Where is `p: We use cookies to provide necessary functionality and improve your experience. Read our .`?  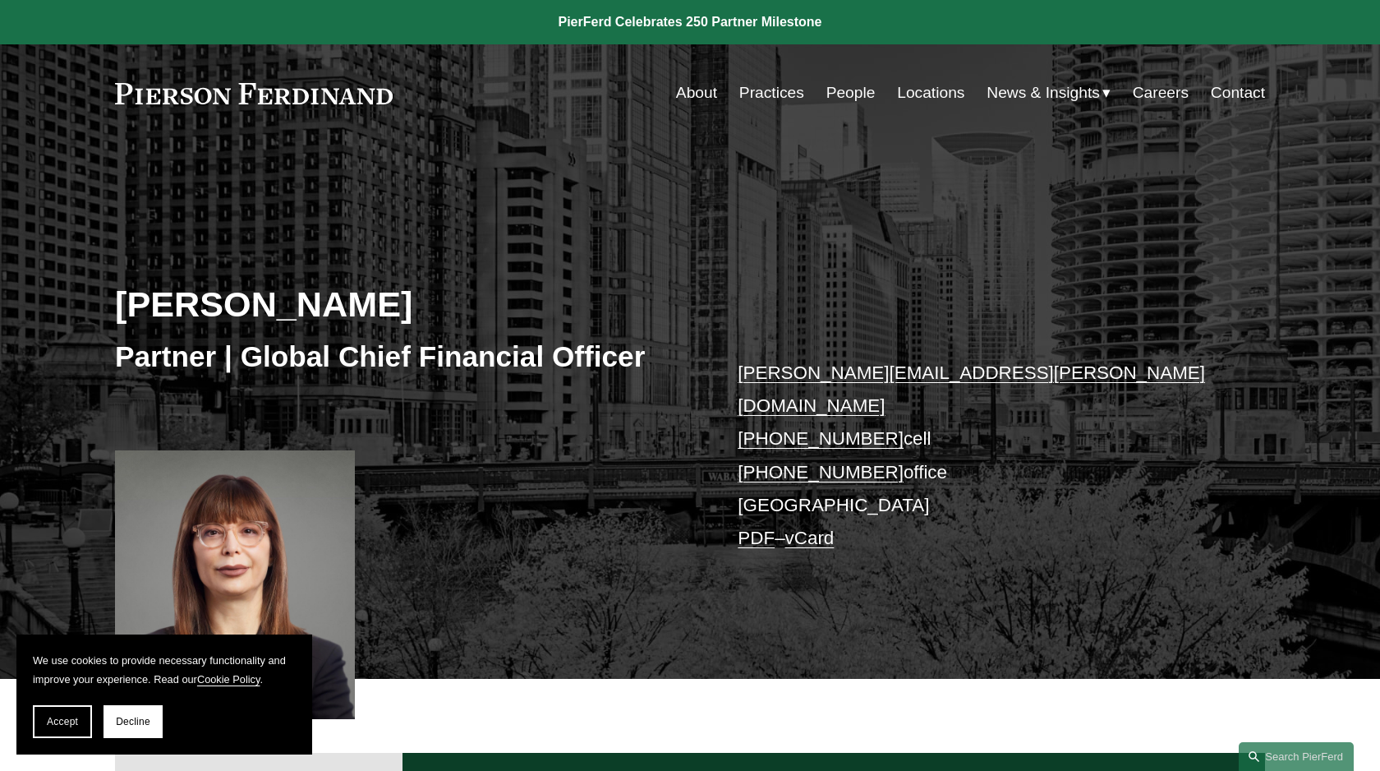 p: We use cookies to provide necessary functionality and improve your experience. Read our . is located at coordinates (164, 670).